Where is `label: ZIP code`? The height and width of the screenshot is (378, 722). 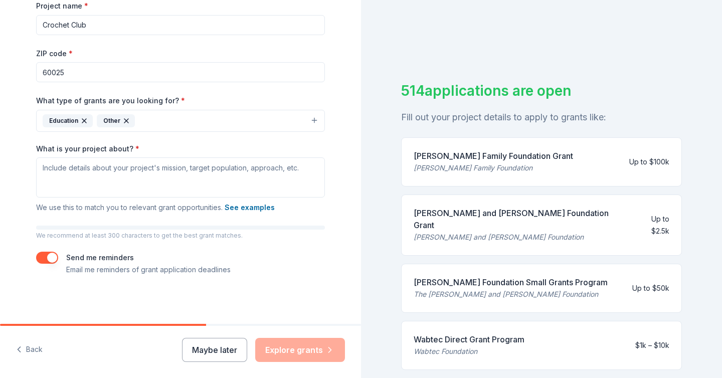
label: ZIP code is located at coordinates (54, 54).